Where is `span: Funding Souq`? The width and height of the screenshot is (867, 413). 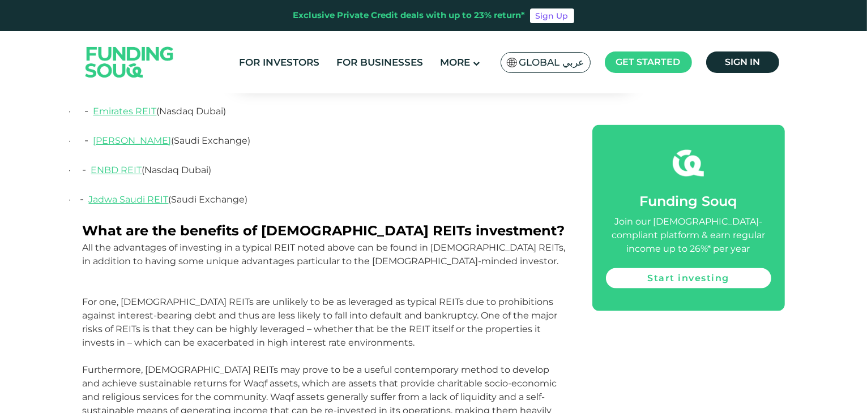 span: Funding Souq is located at coordinates (689, 200).